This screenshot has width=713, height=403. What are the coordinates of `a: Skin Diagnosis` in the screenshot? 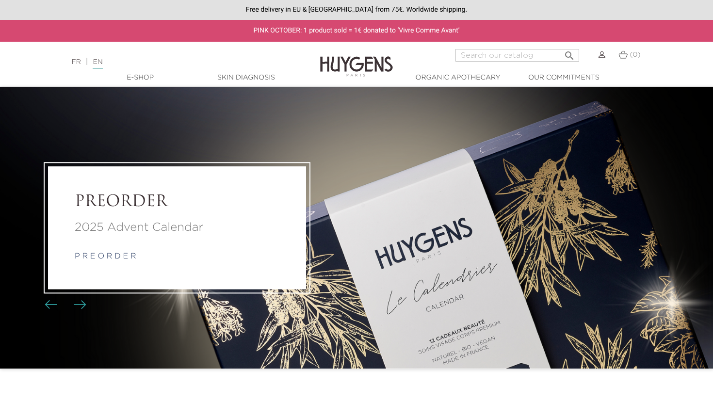 It's located at (246, 78).